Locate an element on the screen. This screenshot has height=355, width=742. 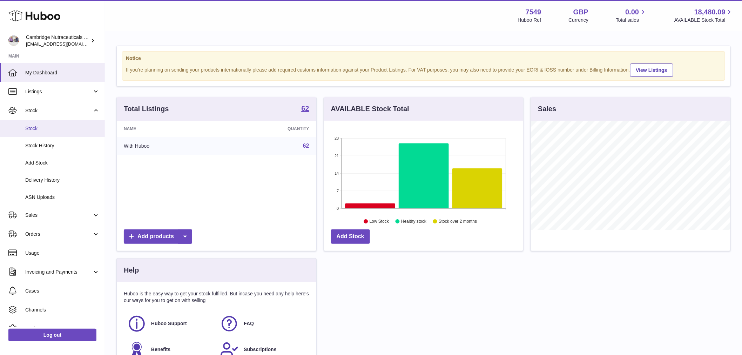
span: Huboo Support is located at coordinates (169, 323).